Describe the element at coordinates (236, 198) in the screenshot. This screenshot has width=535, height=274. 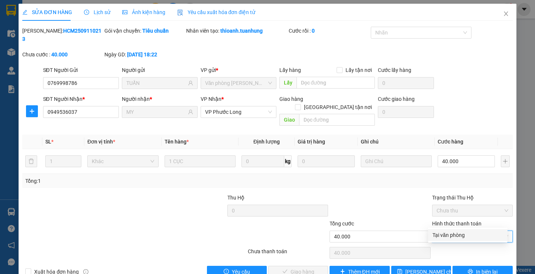
I see `span: Thu Hộ` at that location.